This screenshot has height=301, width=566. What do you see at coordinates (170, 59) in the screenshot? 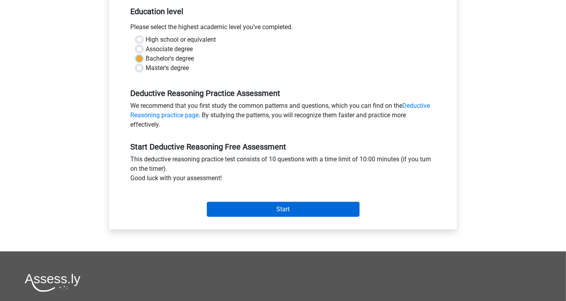
I see `label: Bachelor's degree` at bounding box center [170, 59].